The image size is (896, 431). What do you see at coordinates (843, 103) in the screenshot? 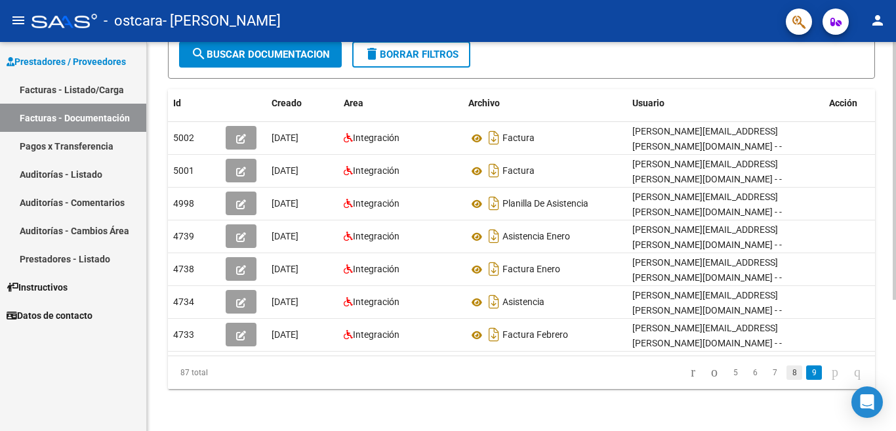
I see `span: Acción` at bounding box center [843, 103].